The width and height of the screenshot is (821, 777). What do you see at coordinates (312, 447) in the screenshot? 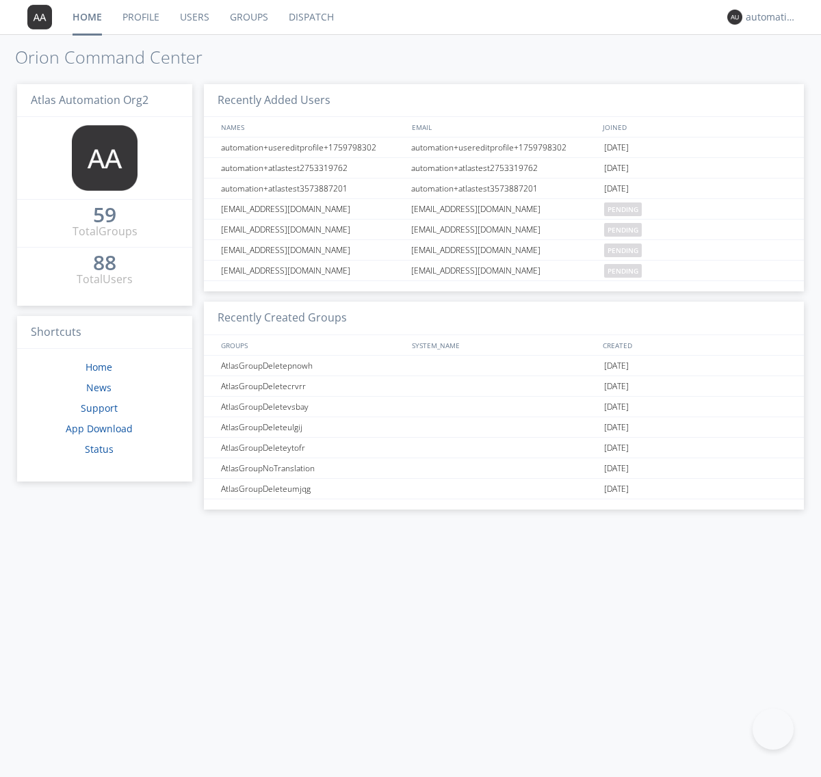
I see `div: AtlasGroupDeleteytofr` at bounding box center [312, 447].